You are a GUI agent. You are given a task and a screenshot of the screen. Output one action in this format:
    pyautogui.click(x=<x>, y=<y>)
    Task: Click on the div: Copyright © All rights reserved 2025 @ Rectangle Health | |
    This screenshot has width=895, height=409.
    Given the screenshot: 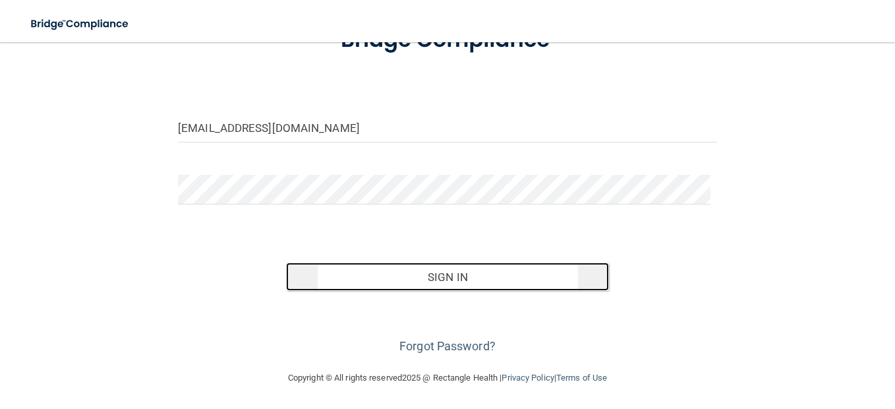 What is the action you would take?
    pyautogui.click(x=448, y=378)
    